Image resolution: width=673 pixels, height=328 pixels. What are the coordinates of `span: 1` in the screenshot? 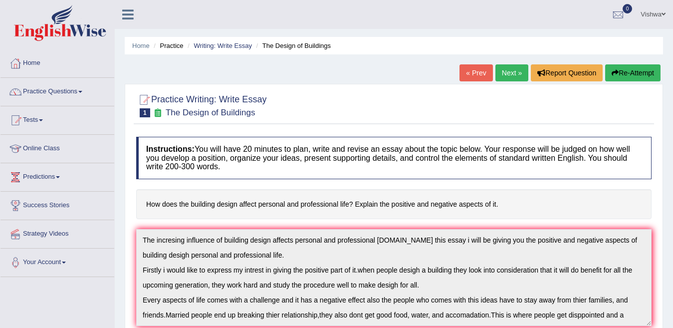 It's located at (145, 113).